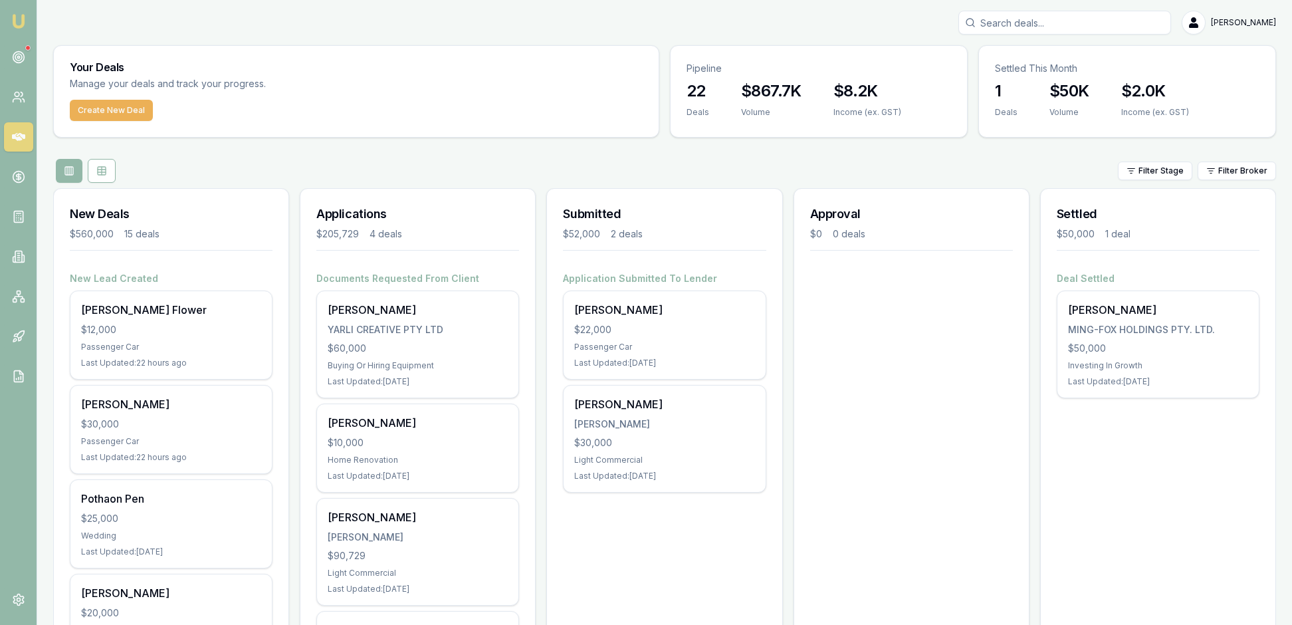  I want to click on h3: Settled, so click(1158, 214).